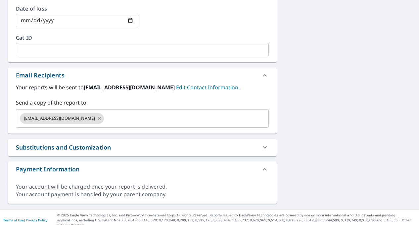 The image size is (419, 225). What do you see at coordinates (142, 38) in the screenshot?
I see `label: Cat ID` at bounding box center [142, 38].